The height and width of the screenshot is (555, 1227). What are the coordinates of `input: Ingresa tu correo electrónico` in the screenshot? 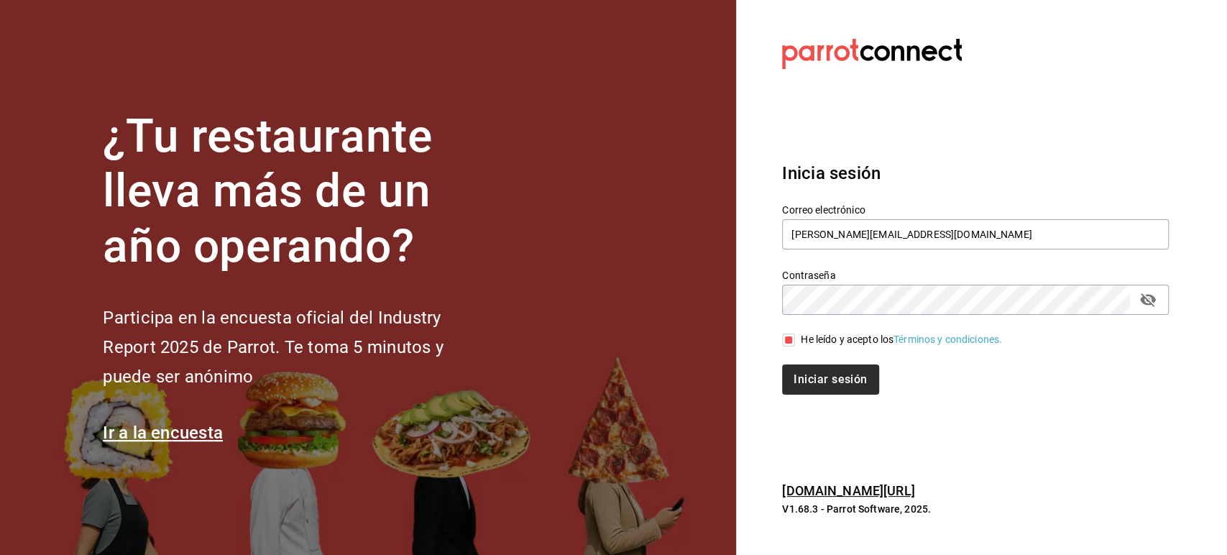 It's located at (975, 234).